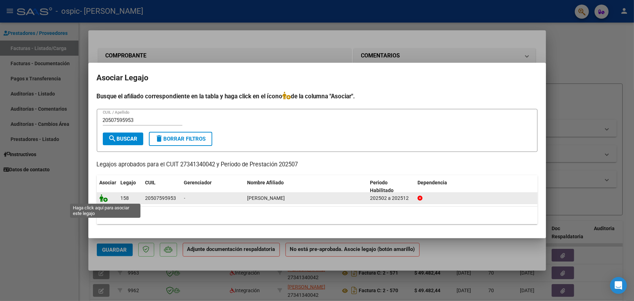 The width and height of the screenshot is (634, 301). What do you see at coordinates (181, 139) in the screenshot?
I see `span: Borrar Filtros` at bounding box center [181, 139].